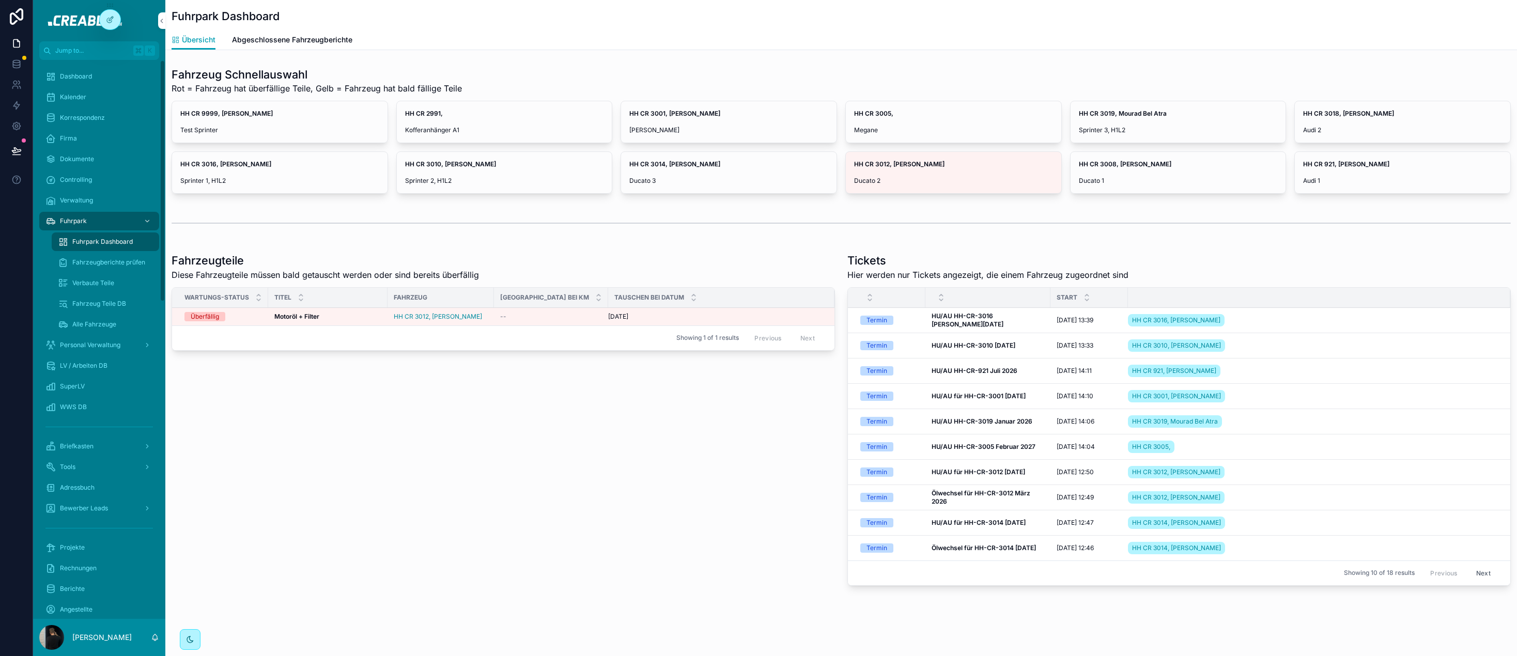 Image resolution: width=1517 pixels, height=656 pixels. I want to click on span: Firma, so click(68, 139).